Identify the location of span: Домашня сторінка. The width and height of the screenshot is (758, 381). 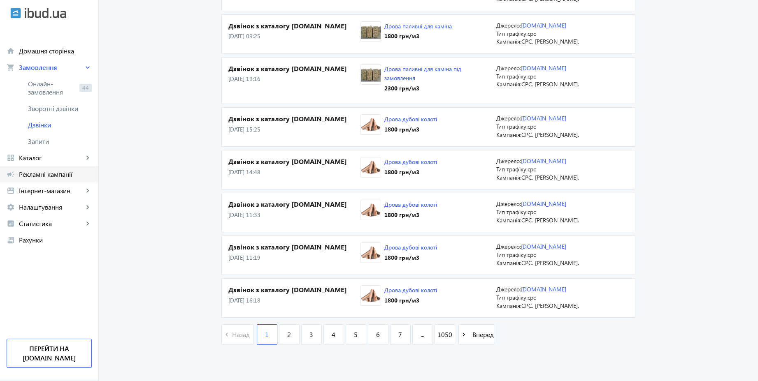
(55, 51).